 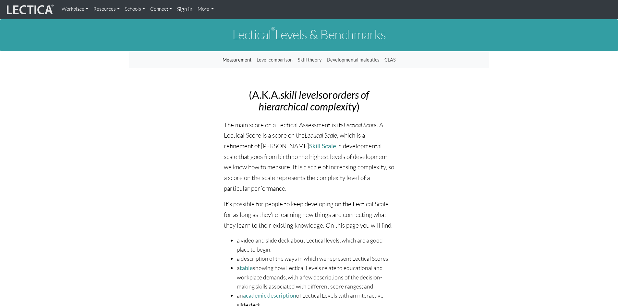 I want to click on a: Skill theory, so click(x=309, y=60).